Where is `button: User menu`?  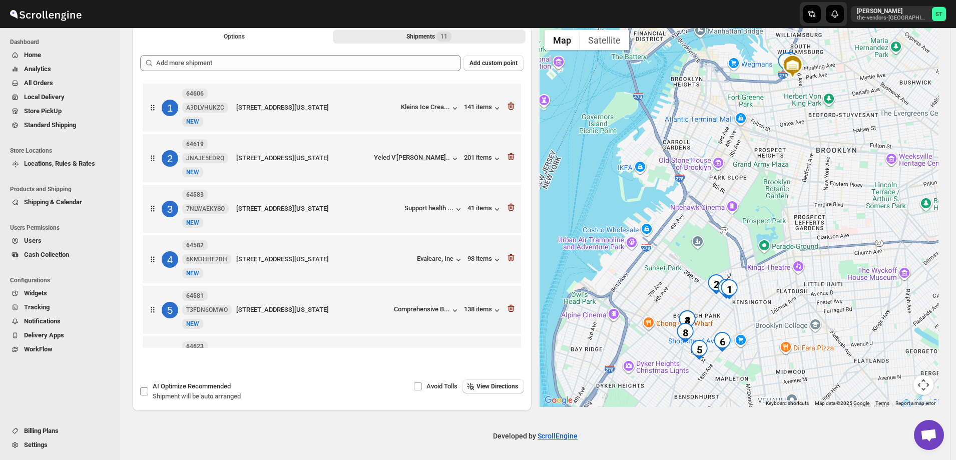
button: User menu is located at coordinates (899, 14).